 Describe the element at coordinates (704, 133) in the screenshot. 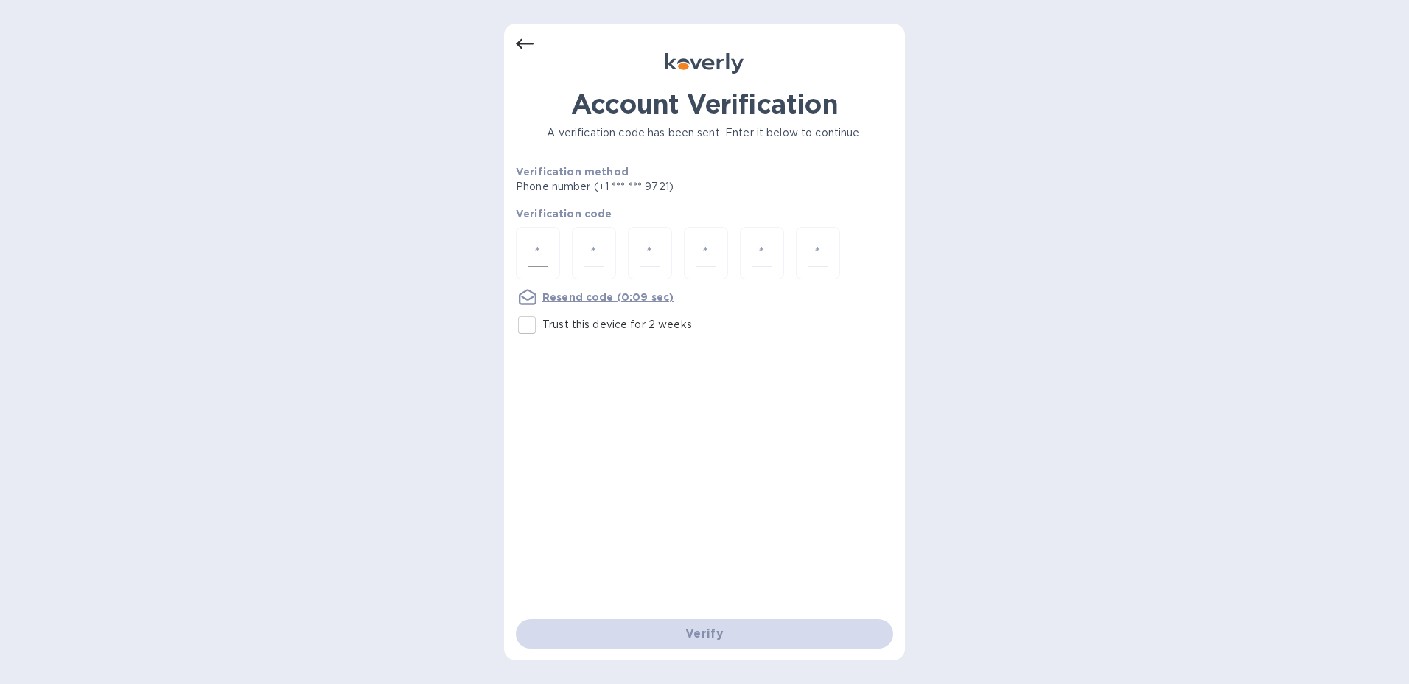

I see `p: A verification code has been sent. Enter it below to continue.` at that location.